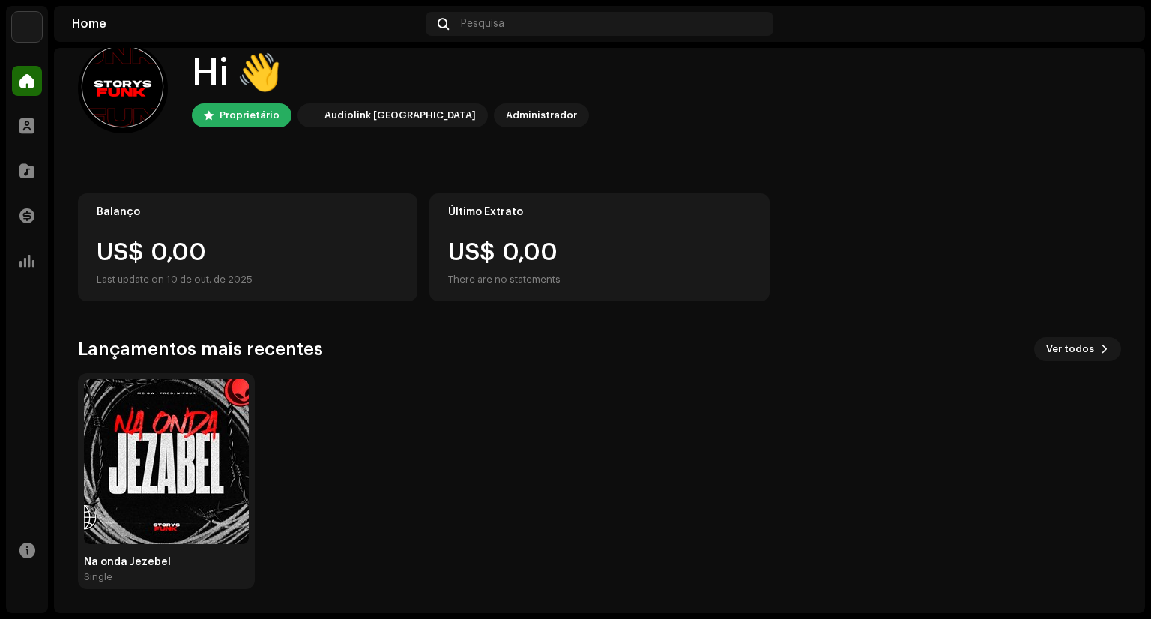 This screenshot has height=619, width=1151. Describe the element at coordinates (250, 115) in the screenshot. I see `div: Proprietário` at that location.